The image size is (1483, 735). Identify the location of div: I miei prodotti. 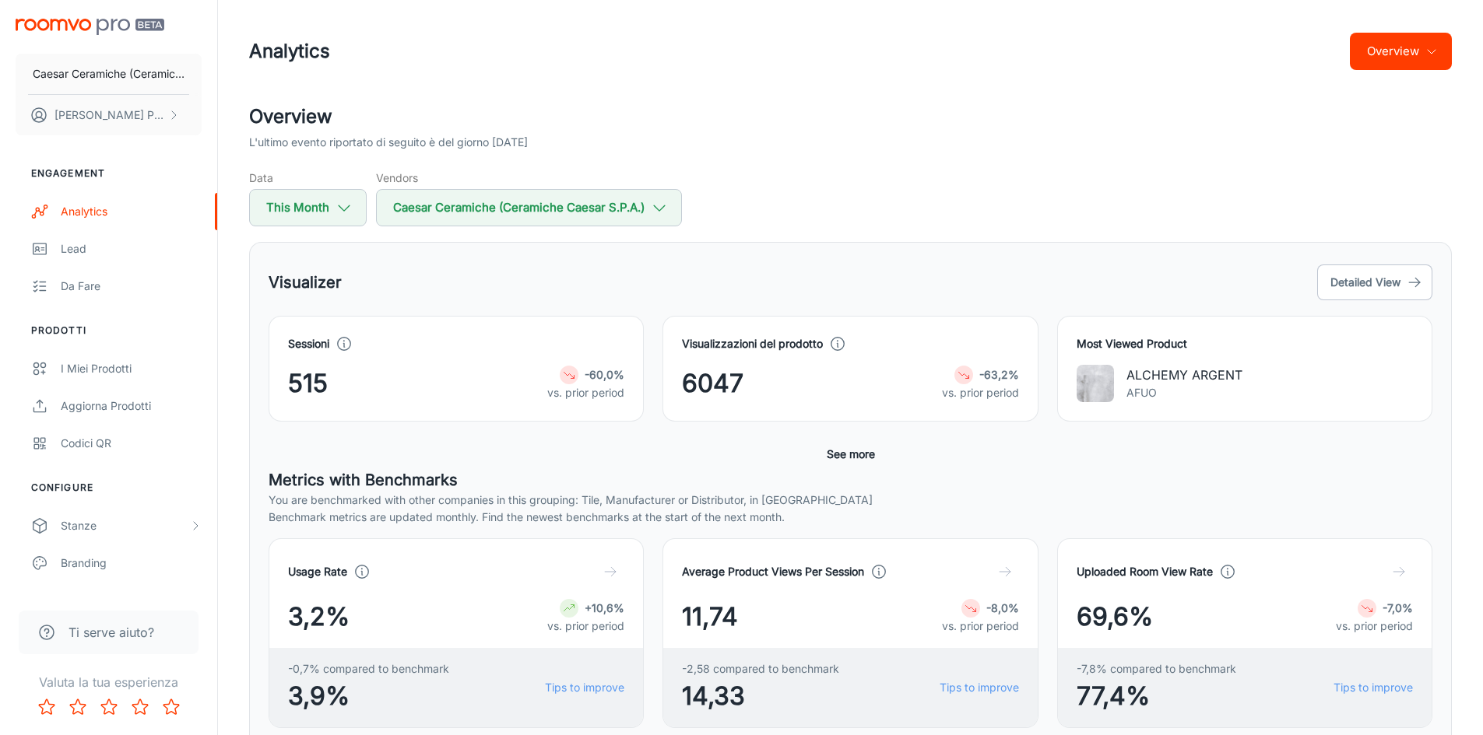
(131, 369).